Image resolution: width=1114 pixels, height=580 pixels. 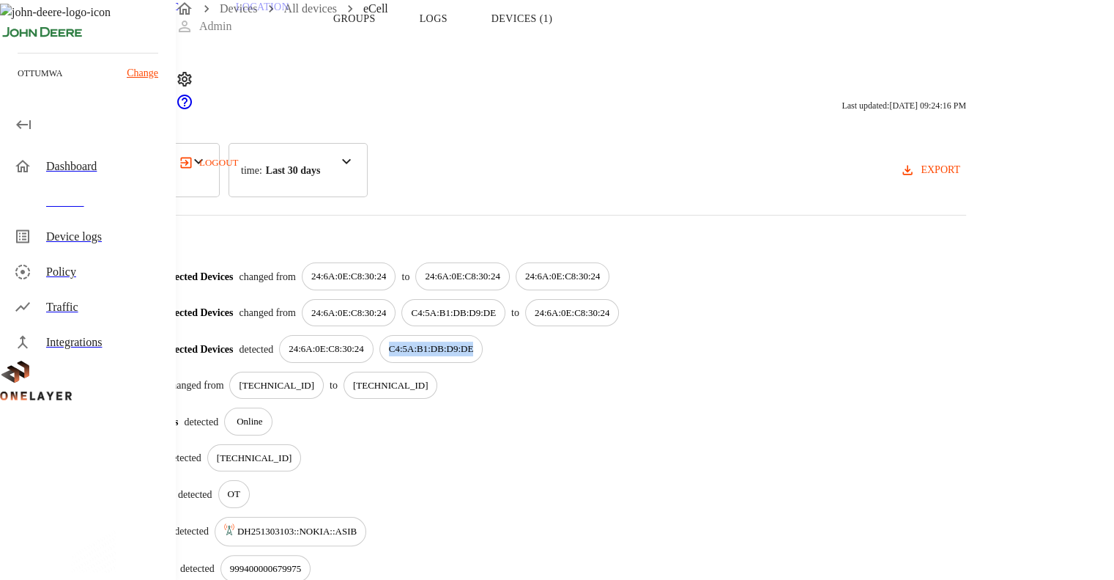 I want to click on button: logout, so click(x=210, y=163).